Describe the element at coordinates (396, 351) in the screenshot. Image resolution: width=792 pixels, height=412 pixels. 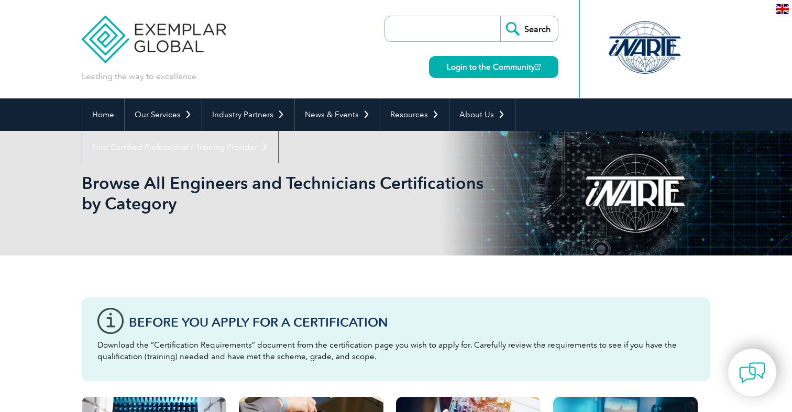
I see `p: Download the “Certification Requirements” document from the certification page you wish to apply ...` at that location.